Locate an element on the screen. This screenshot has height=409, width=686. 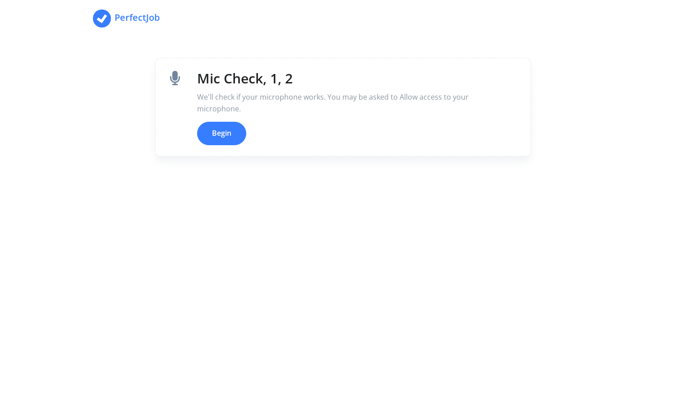
button: Begin is located at coordinates (221, 133).